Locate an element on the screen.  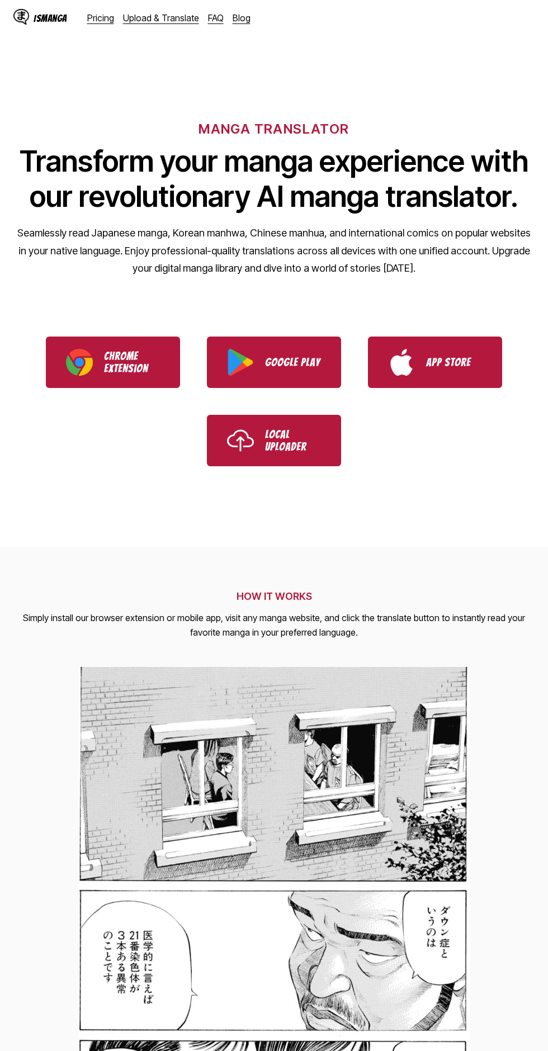
img: App Store logo is located at coordinates (402, 362).